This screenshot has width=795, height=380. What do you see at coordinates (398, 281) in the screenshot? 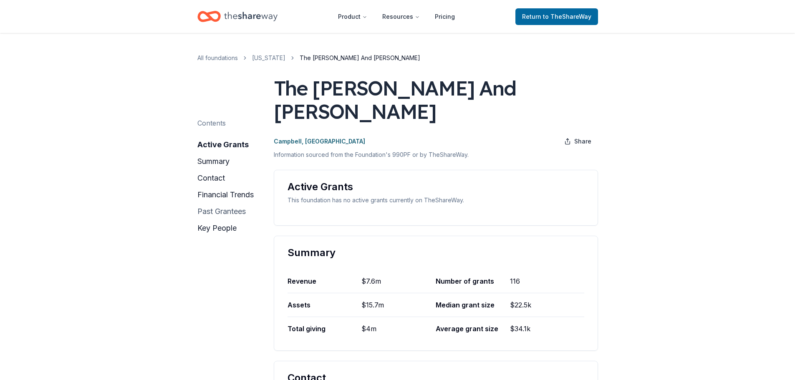
I see `div: $7.6m` at bounding box center [398, 281].